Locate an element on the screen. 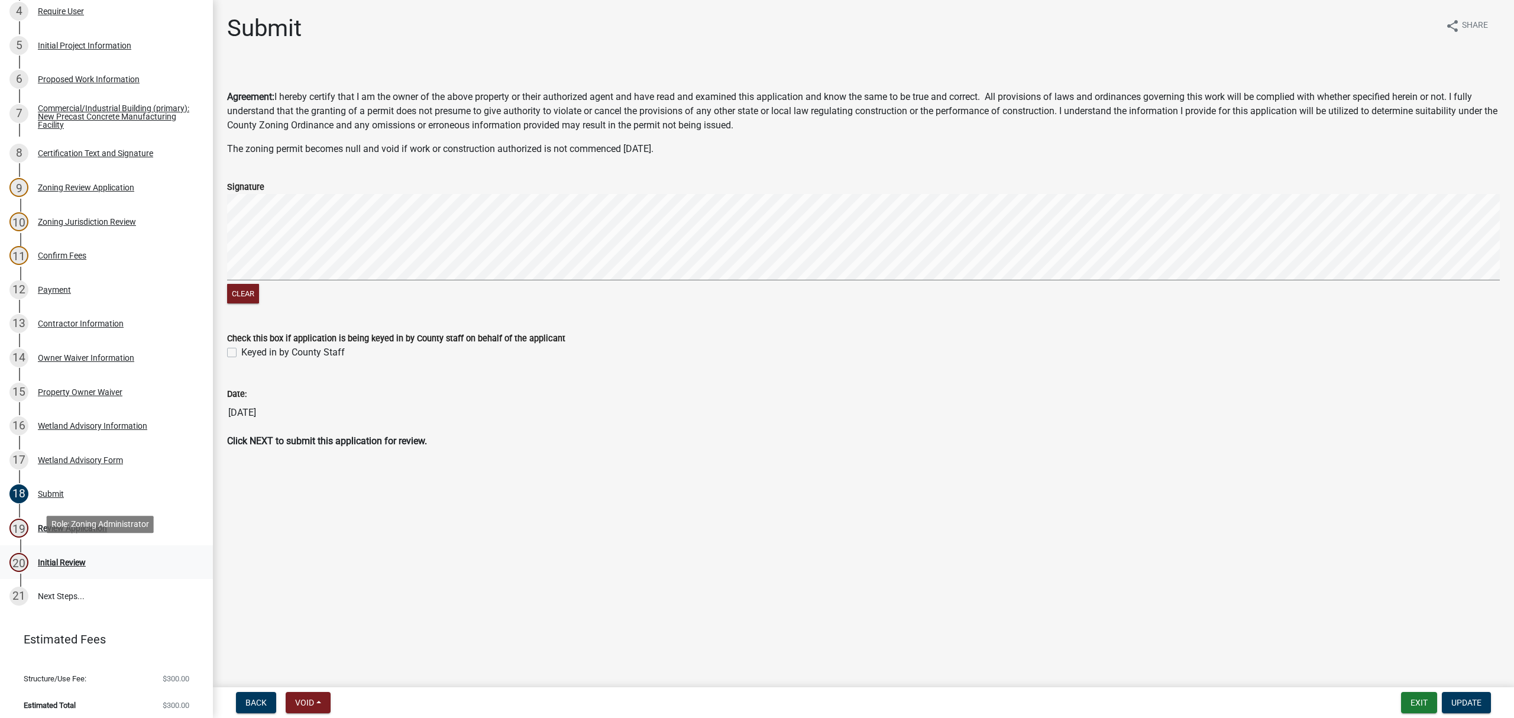 This screenshot has height=718, width=1514. label: Signature is located at coordinates (246, 188).